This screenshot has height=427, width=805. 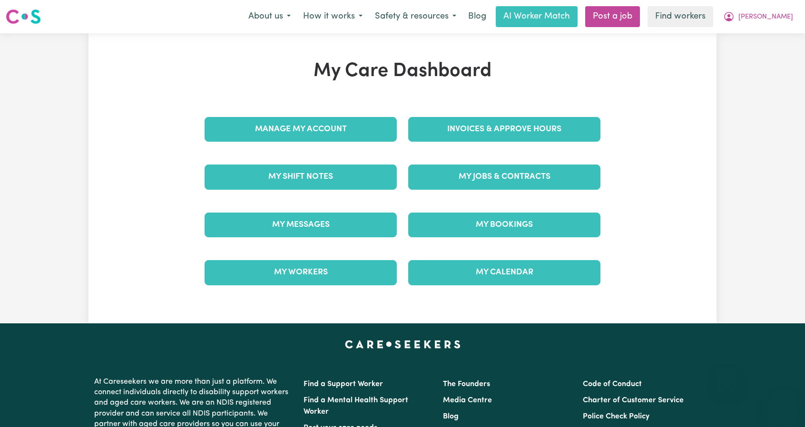 What do you see at coordinates (402, 71) in the screenshot?
I see `h1: My Care Dashboard` at bounding box center [402, 71].